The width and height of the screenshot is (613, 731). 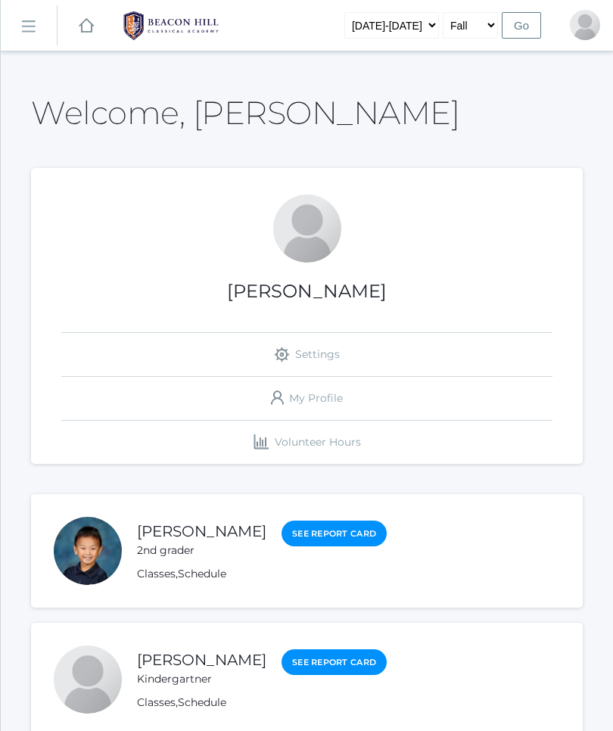 I want to click on div: John Ip, so click(x=88, y=551).